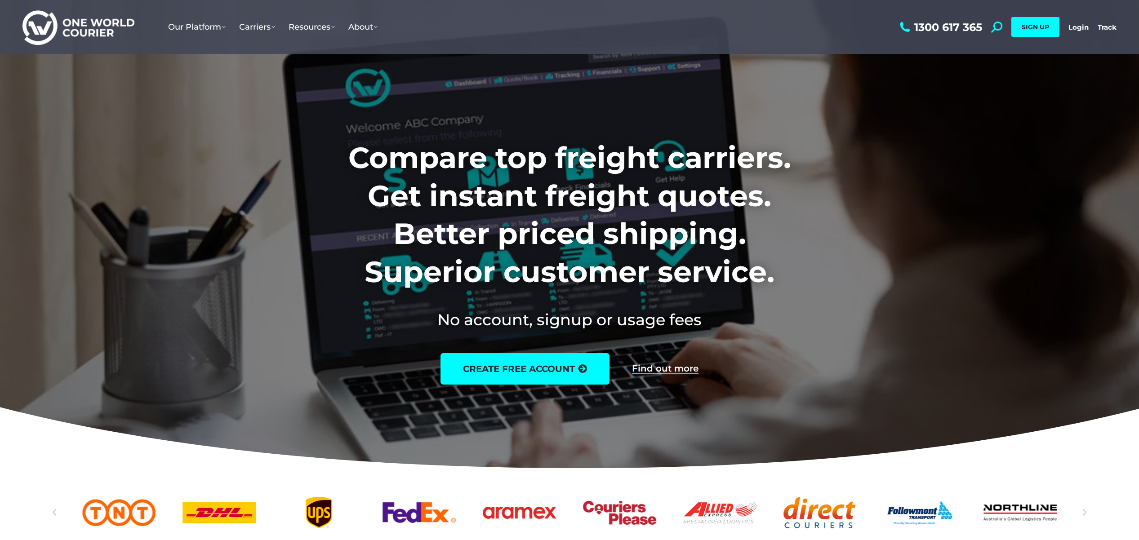 The height and width of the screenshot is (540, 1139). Describe the element at coordinates (257, 27) in the screenshot. I see `a: Carriers` at that location.